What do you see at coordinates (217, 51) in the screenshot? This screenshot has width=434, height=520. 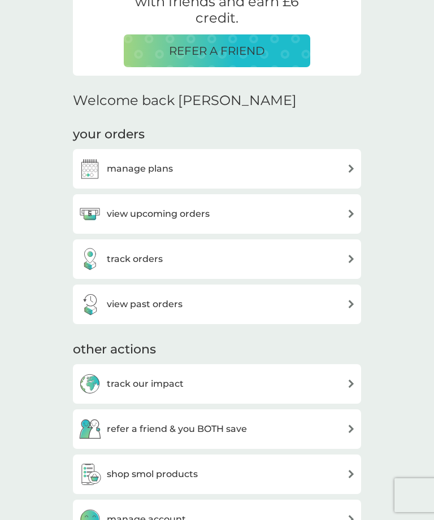 I see `button: REFER A FRIEND` at bounding box center [217, 51].